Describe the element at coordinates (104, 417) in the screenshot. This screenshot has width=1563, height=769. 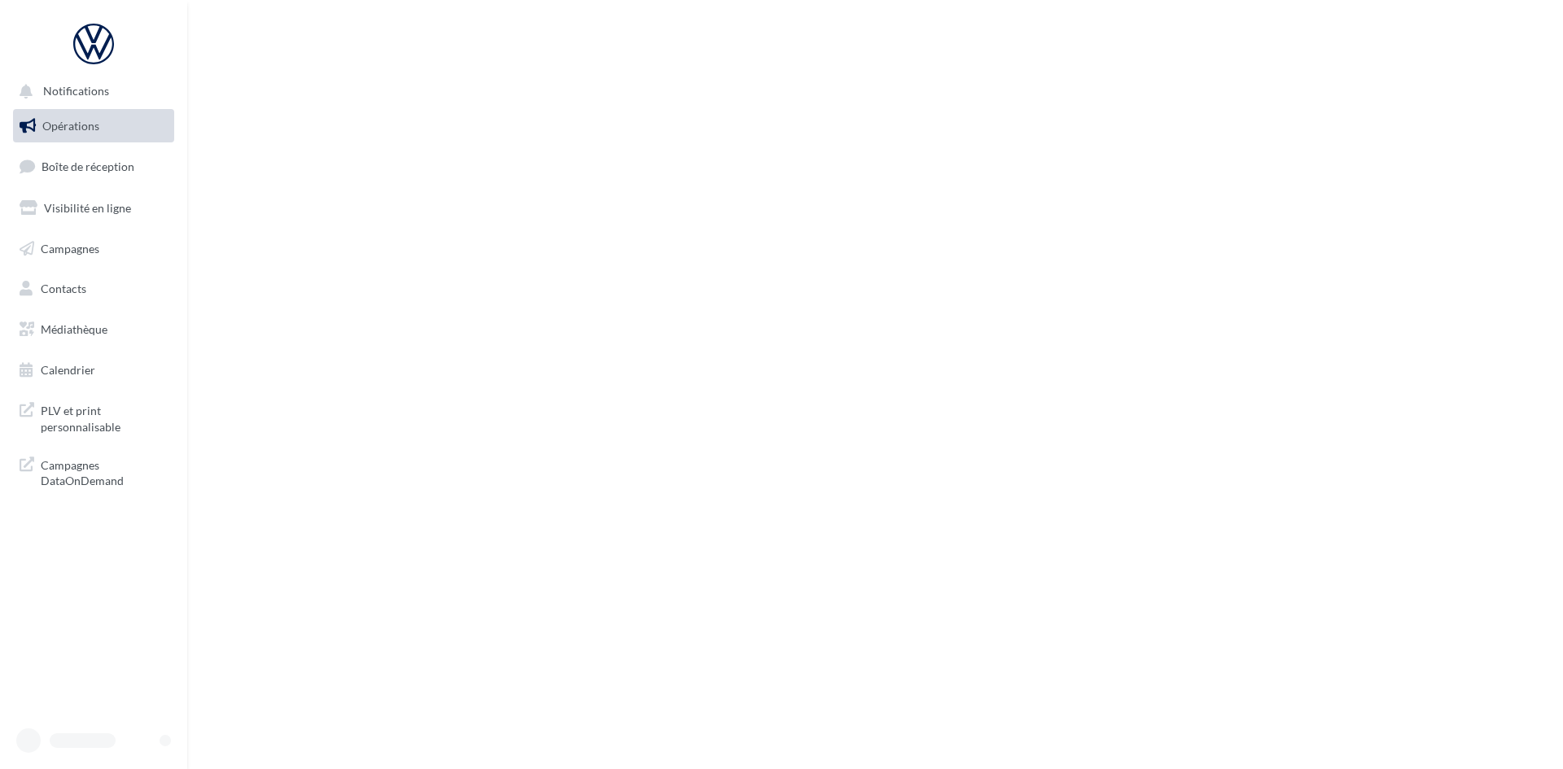
I see `span: PLV et print personnalisable` at that location.